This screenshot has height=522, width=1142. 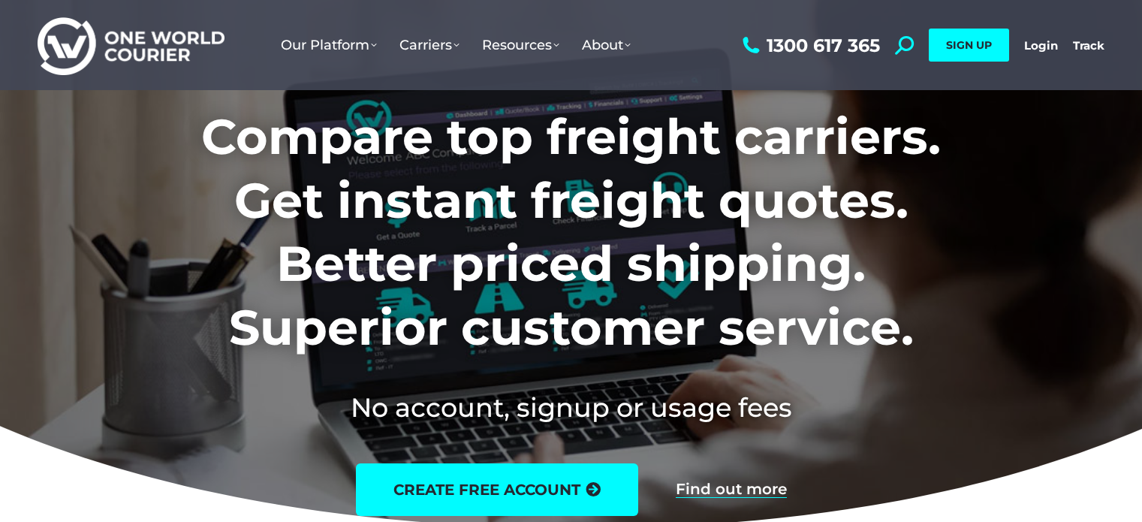 I want to click on span: Our Platform, so click(x=329, y=45).